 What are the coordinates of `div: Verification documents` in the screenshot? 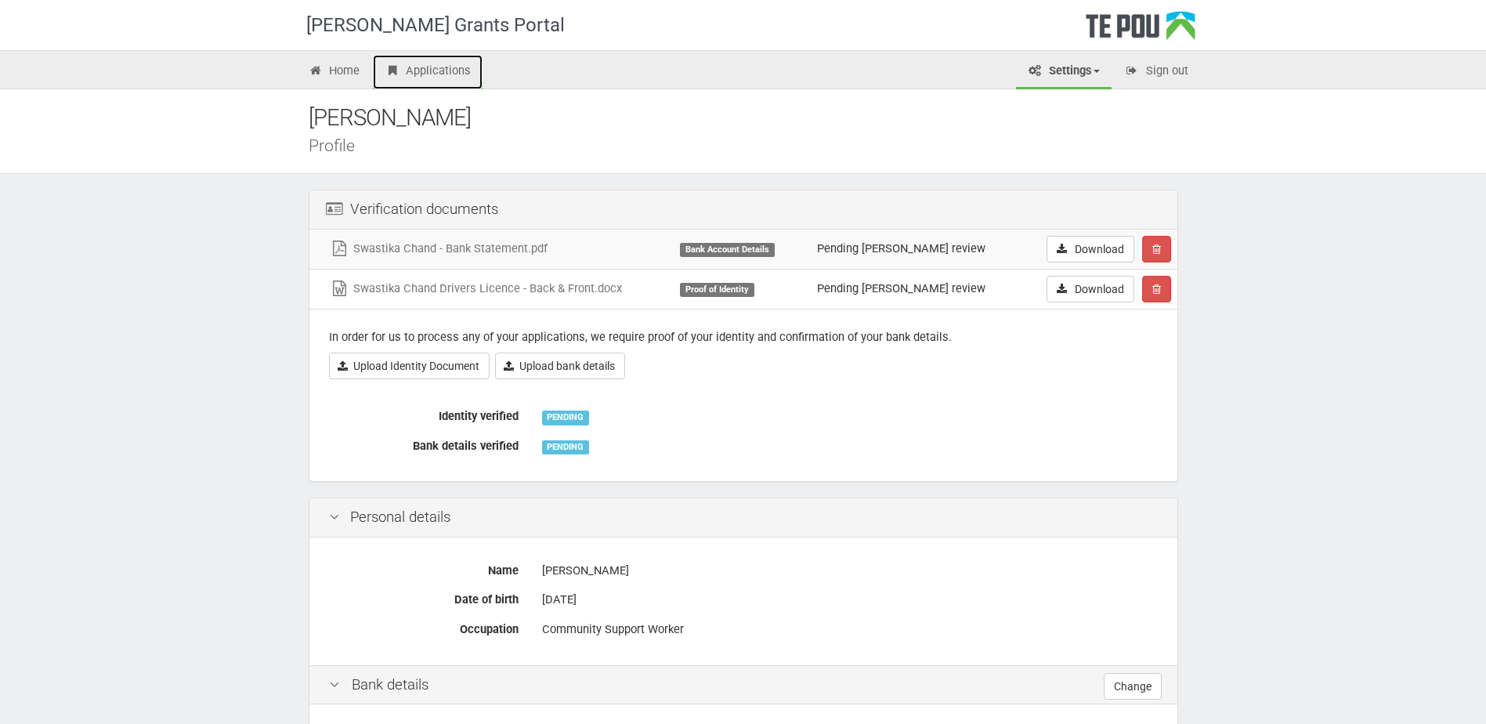 It's located at (744, 210).